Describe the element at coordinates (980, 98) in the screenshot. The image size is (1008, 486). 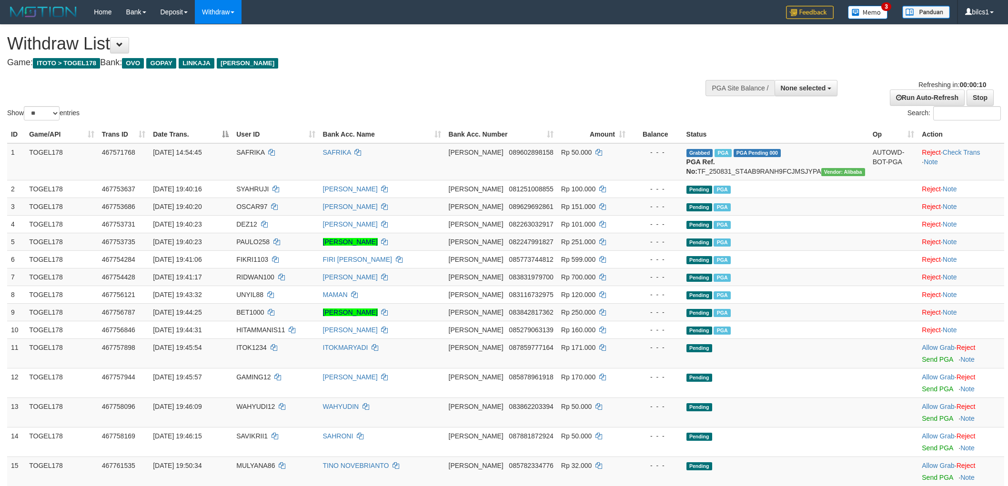
I see `a: Stop` at that location.